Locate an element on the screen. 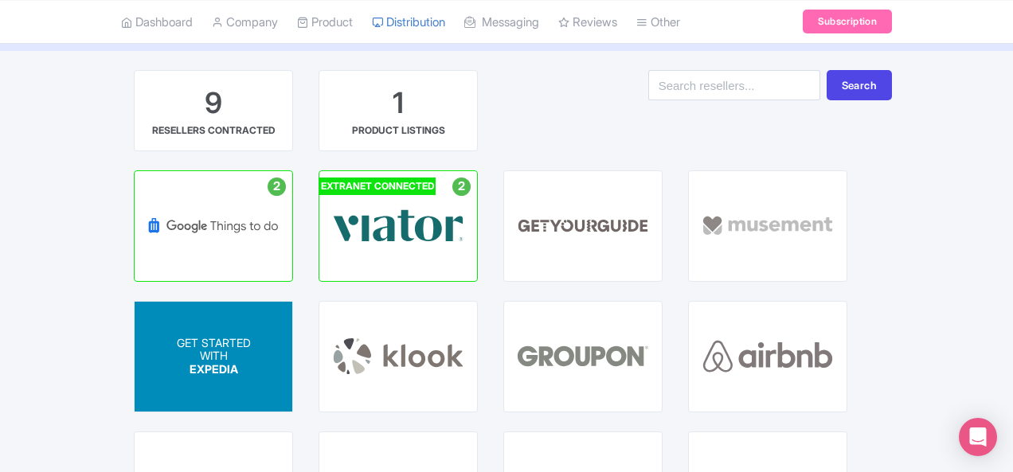 This screenshot has width=1013, height=472. a: 2 is located at coordinates (214, 226).